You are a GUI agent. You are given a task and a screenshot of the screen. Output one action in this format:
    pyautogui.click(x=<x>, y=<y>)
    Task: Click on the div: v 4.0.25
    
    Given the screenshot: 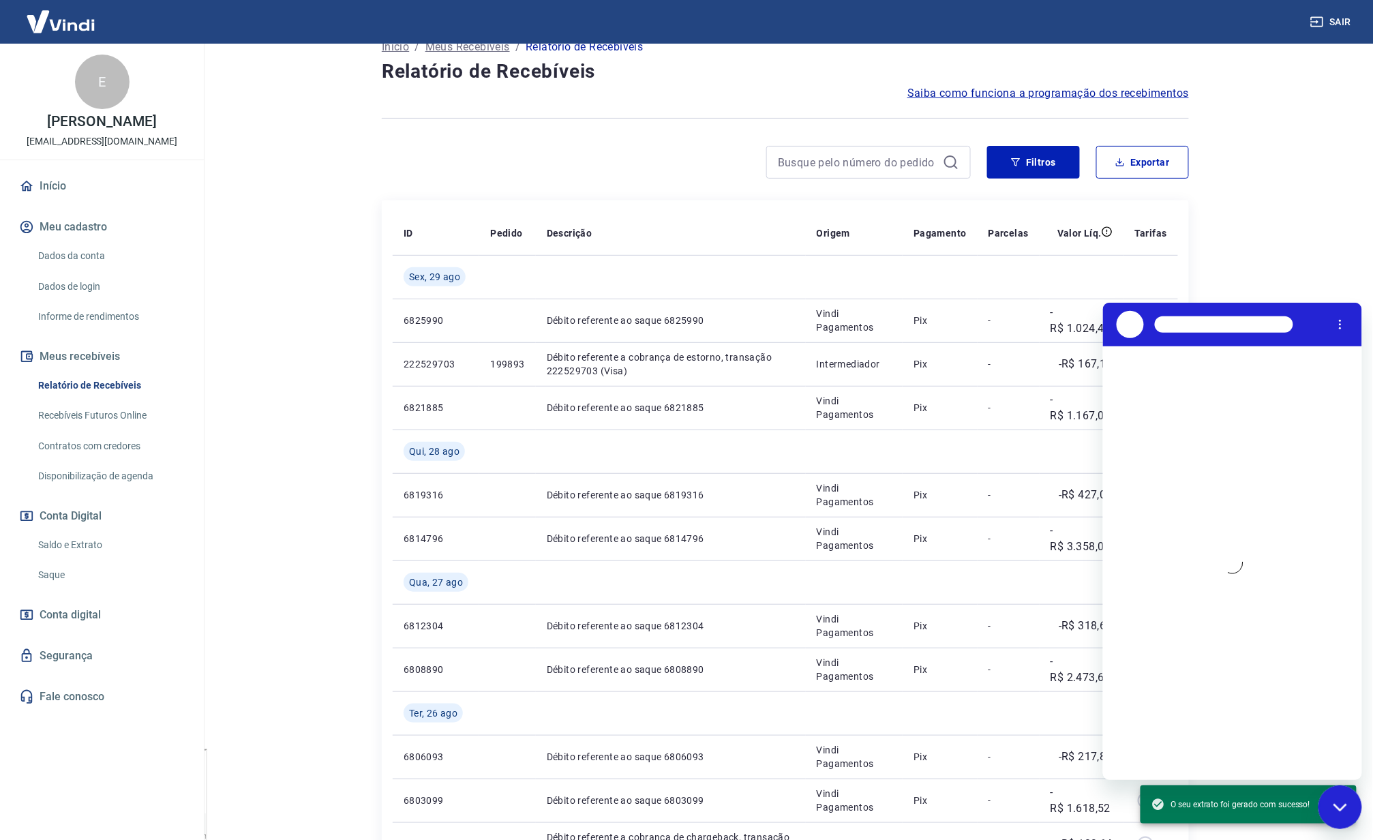 What is the action you would take?
    pyautogui.click(x=52, y=27)
    